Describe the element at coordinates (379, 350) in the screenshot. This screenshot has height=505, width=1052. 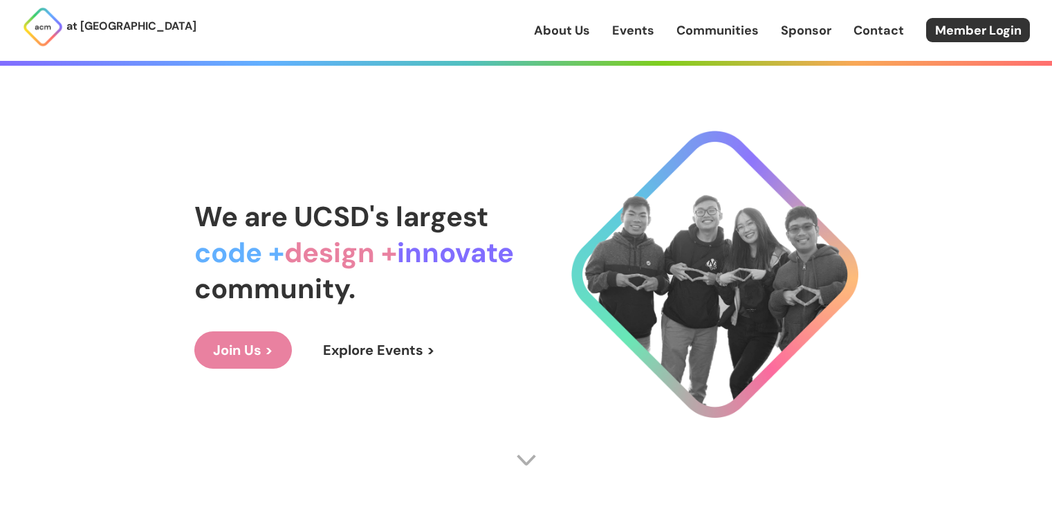
I see `a: Explore Events >` at that location.